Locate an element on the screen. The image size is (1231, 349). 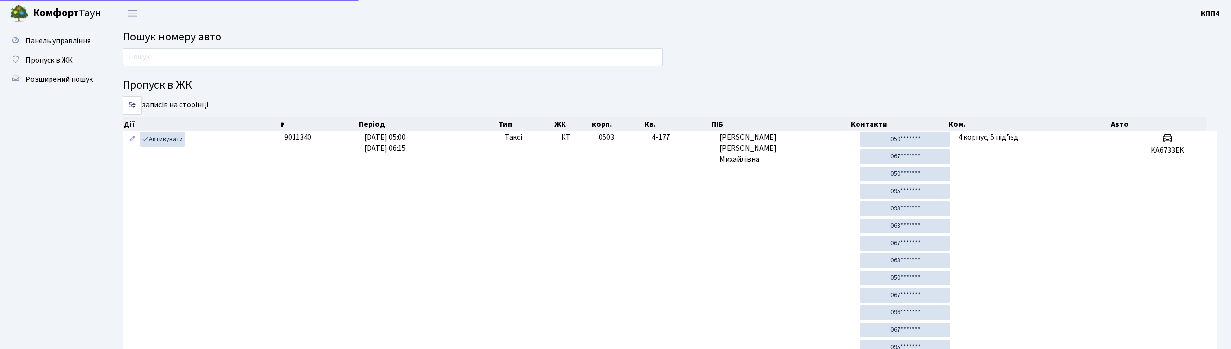
a: Панель управління is located at coordinates (53, 41).